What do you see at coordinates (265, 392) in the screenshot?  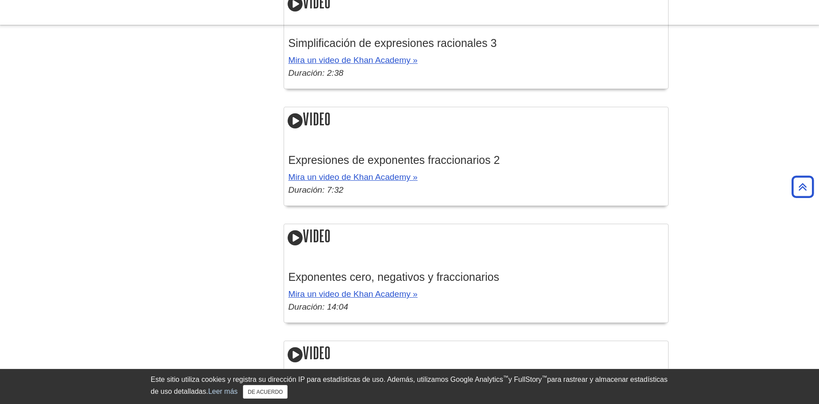 I see `font: DE ACUERDO` at bounding box center [265, 392].